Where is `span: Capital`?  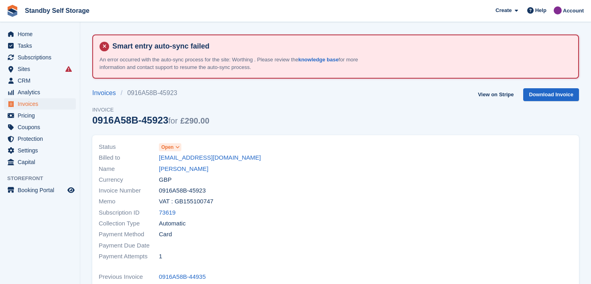
span: Capital is located at coordinates (42, 162).